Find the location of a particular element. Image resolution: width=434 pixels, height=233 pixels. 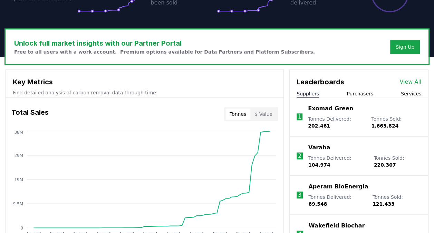

p: Wakefield Biochar is located at coordinates (337, 226).